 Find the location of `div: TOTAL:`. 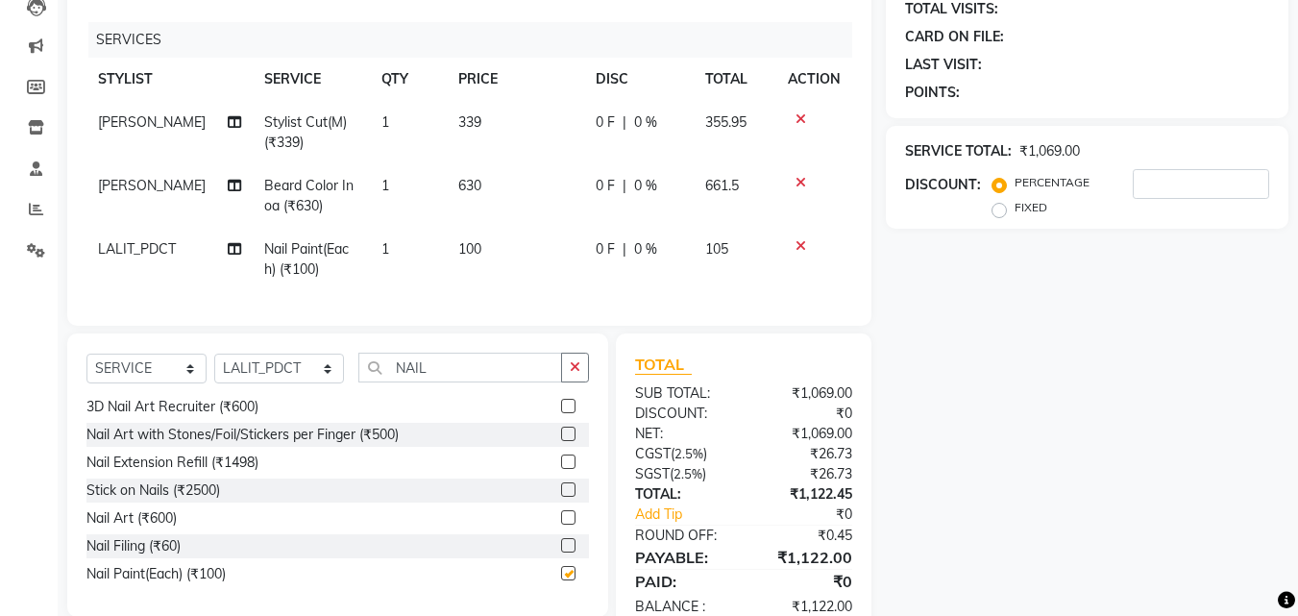

div: TOTAL: is located at coordinates (682, 494).